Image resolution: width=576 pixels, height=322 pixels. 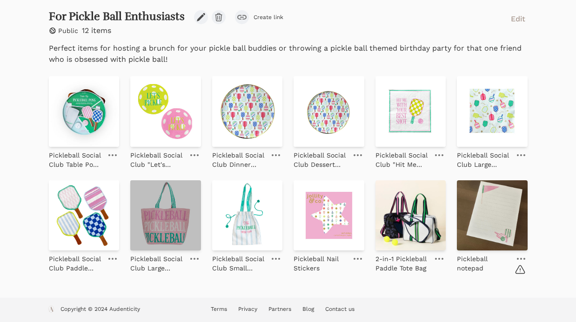 What do you see at coordinates (518, 19) in the screenshot?
I see `a: Edit` at bounding box center [518, 19].